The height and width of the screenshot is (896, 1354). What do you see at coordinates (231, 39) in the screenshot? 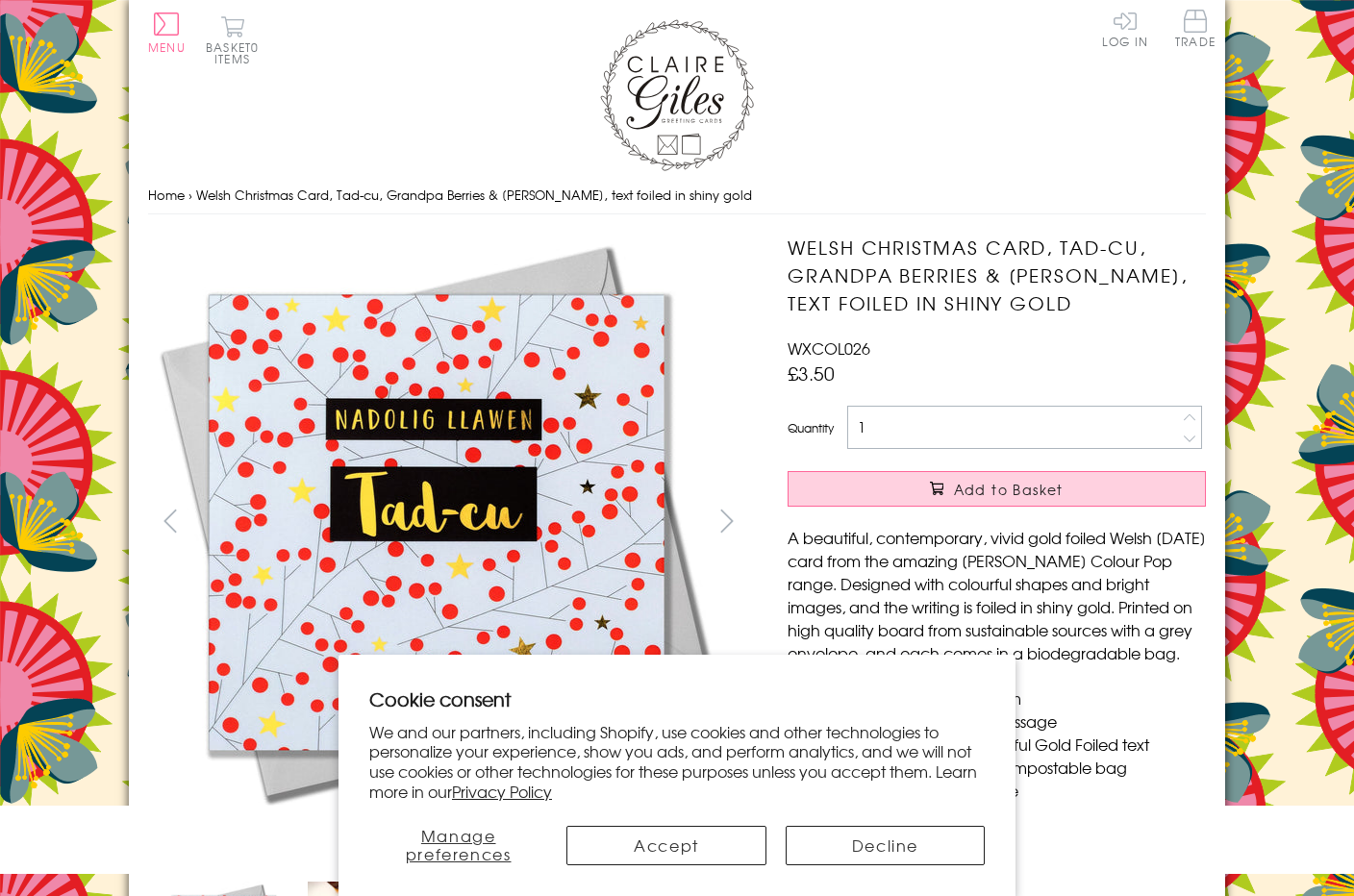
I see `button: Basket0 items` at bounding box center [231, 39].